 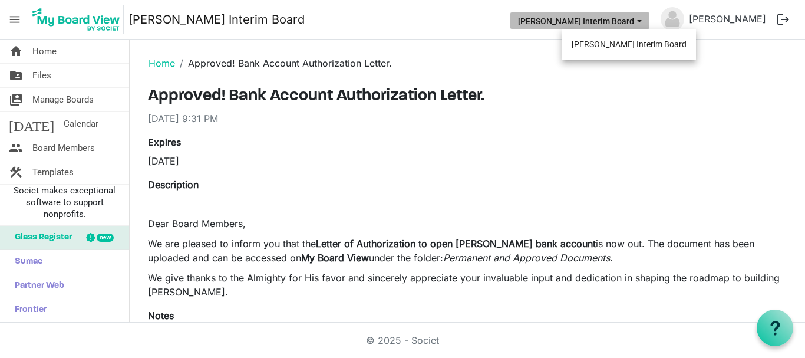 What do you see at coordinates (165, 142) in the screenshot?
I see `label: Expires` at bounding box center [165, 142].